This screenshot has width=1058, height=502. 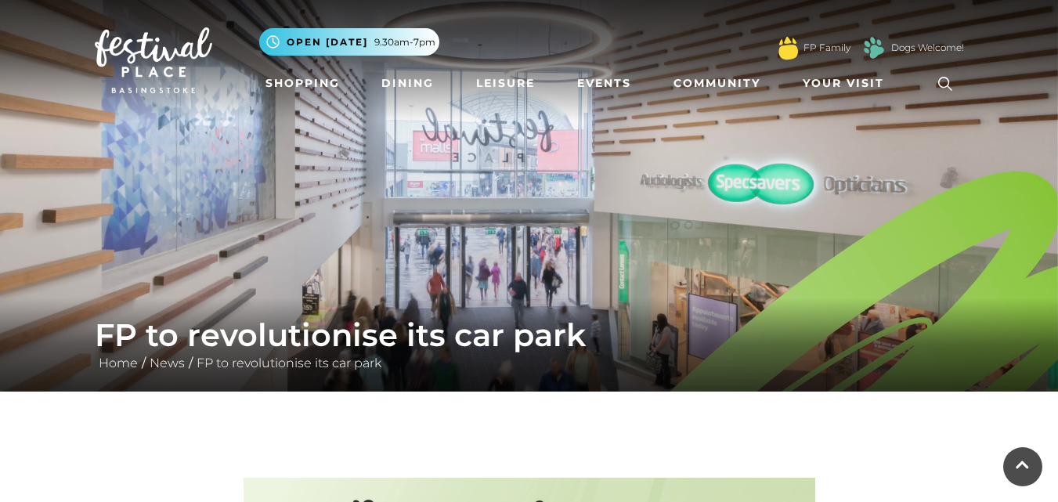 I want to click on span: Your Visit, so click(x=843, y=83).